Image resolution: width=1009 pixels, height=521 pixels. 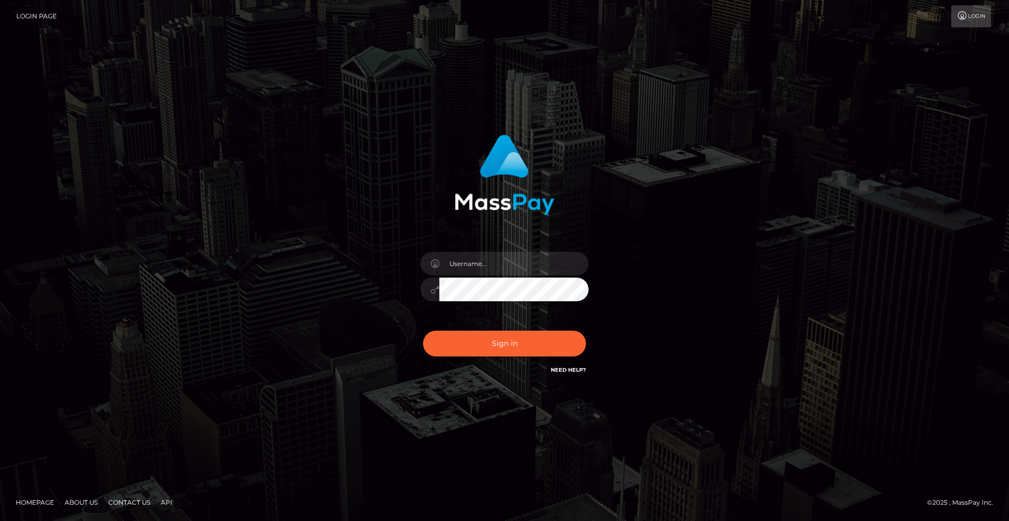 I want to click on a: Login Page, so click(x=36, y=16).